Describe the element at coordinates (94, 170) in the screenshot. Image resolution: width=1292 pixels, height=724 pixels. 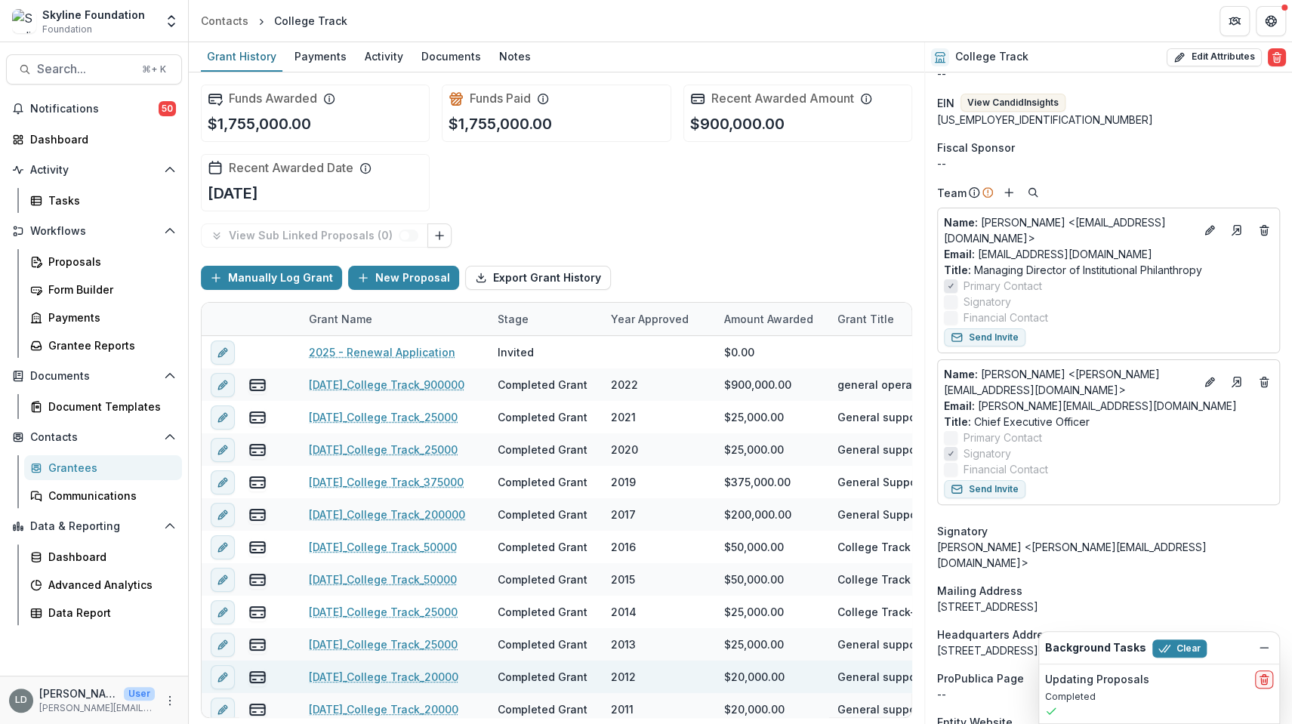
I see `span: Activity` at that location.